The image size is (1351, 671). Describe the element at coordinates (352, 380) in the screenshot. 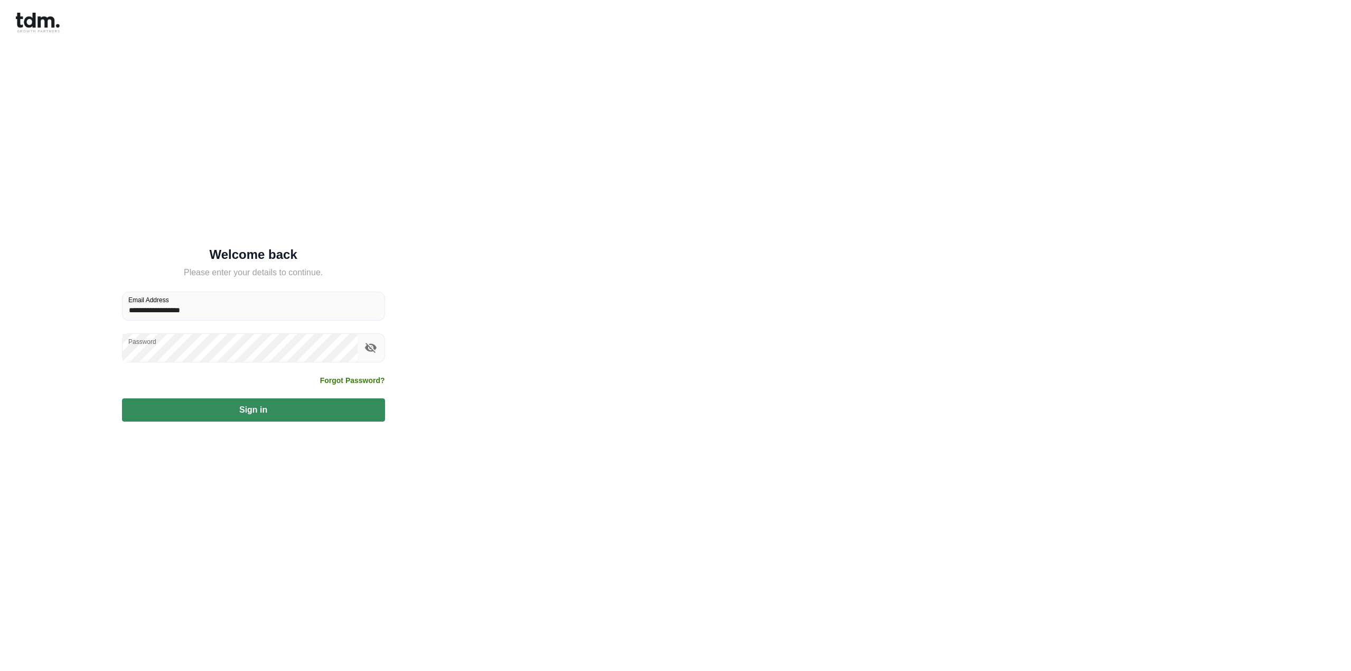

I see `a: Forgot Password?` at that location.